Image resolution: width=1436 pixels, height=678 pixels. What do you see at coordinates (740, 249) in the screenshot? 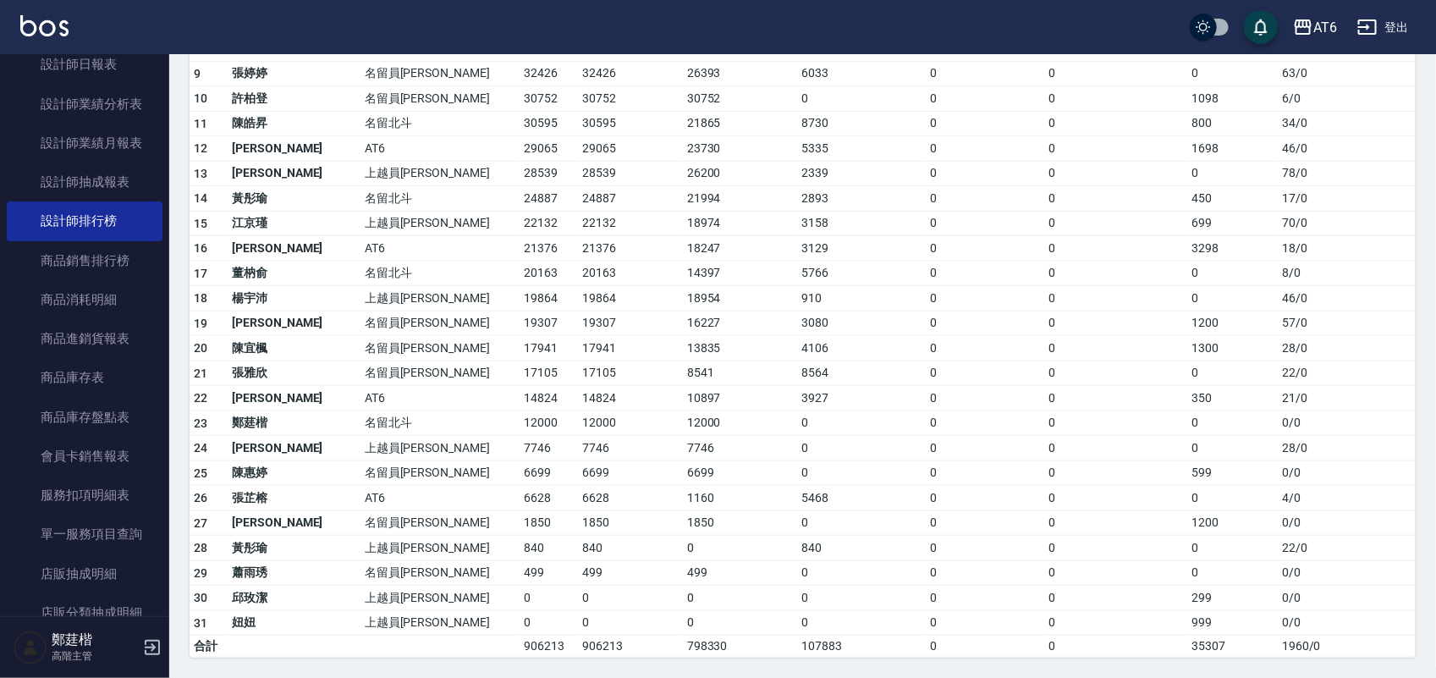
I see `td: 18247` at bounding box center [740, 249].